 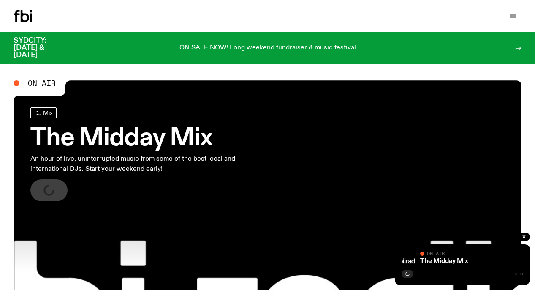 What do you see at coordinates (43, 112) in the screenshot?
I see `span: DJ Mix` at bounding box center [43, 112].